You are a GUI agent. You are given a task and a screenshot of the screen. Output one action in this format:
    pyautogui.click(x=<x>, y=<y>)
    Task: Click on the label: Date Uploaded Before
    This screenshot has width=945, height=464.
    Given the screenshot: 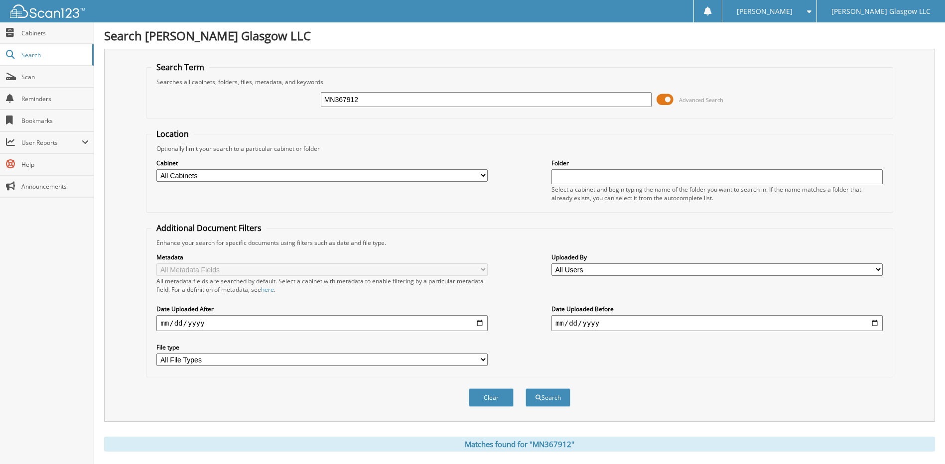 What is the action you would take?
    pyautogui.click(x=717, y=309)
    